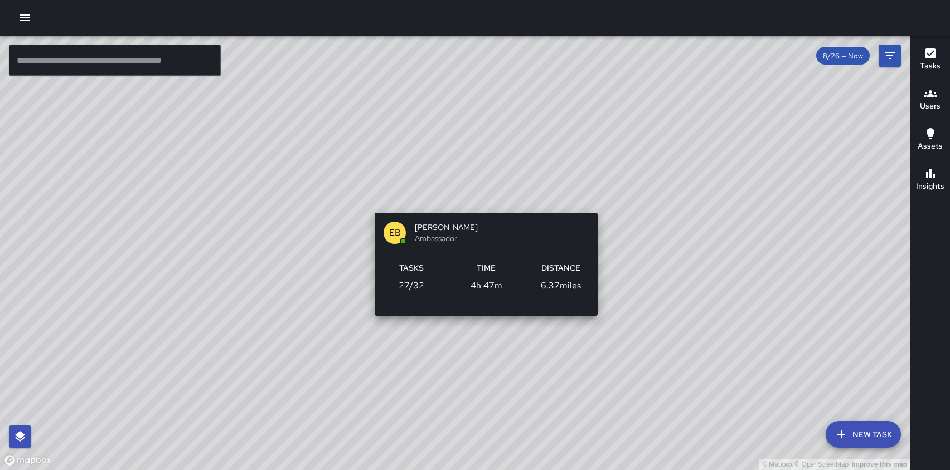  Describe the element at coordinates (863, 435) in the screenshot. I see `button: New Task` at that location.